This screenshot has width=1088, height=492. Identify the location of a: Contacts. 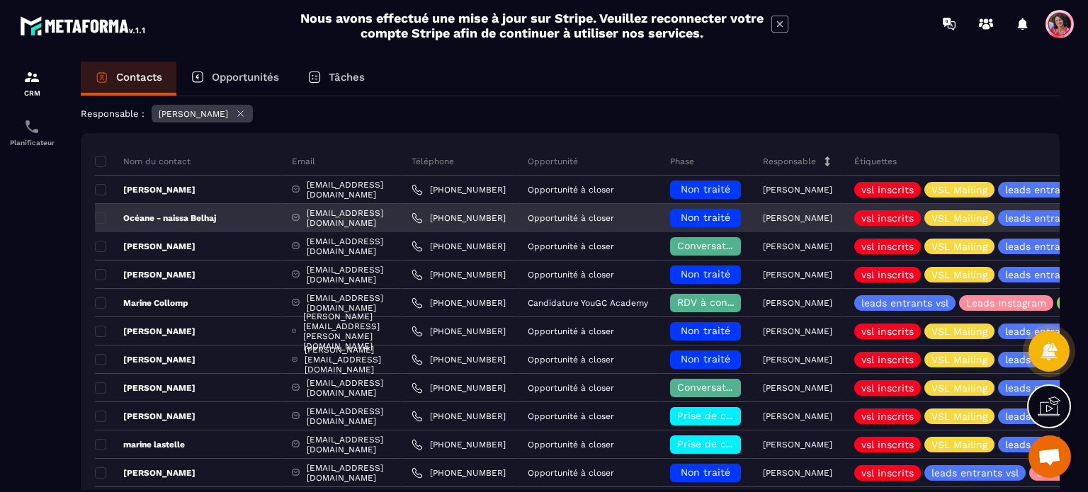
(128, 79).